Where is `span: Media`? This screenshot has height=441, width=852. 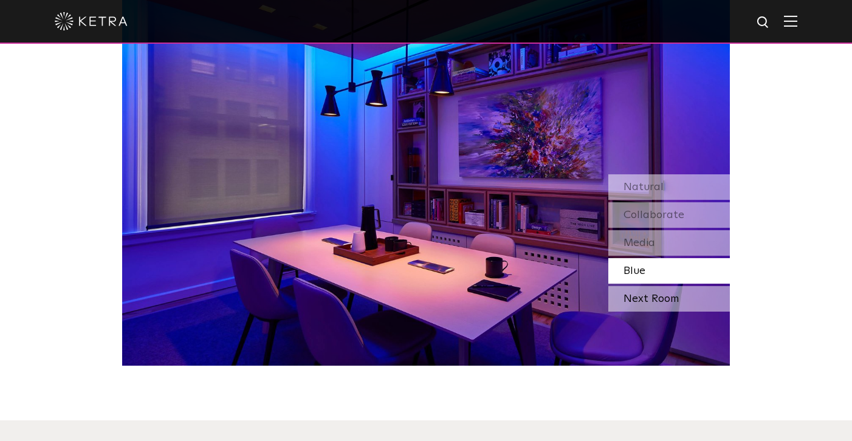
span: Media is located at coordinates (639, 243).